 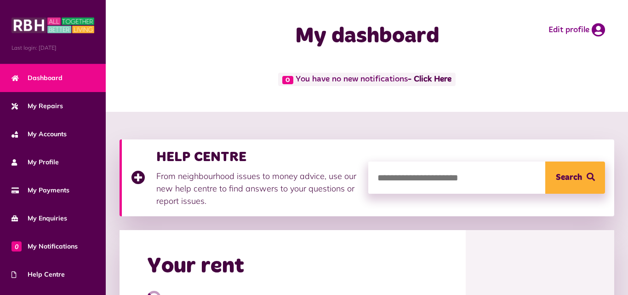 What do you see at coordinates (258, 188) in the screenshot?
I see `p: From neighbourhood issues to money advice, use our new help centre to find answers to your questi...` at bounding box center [258, 188].